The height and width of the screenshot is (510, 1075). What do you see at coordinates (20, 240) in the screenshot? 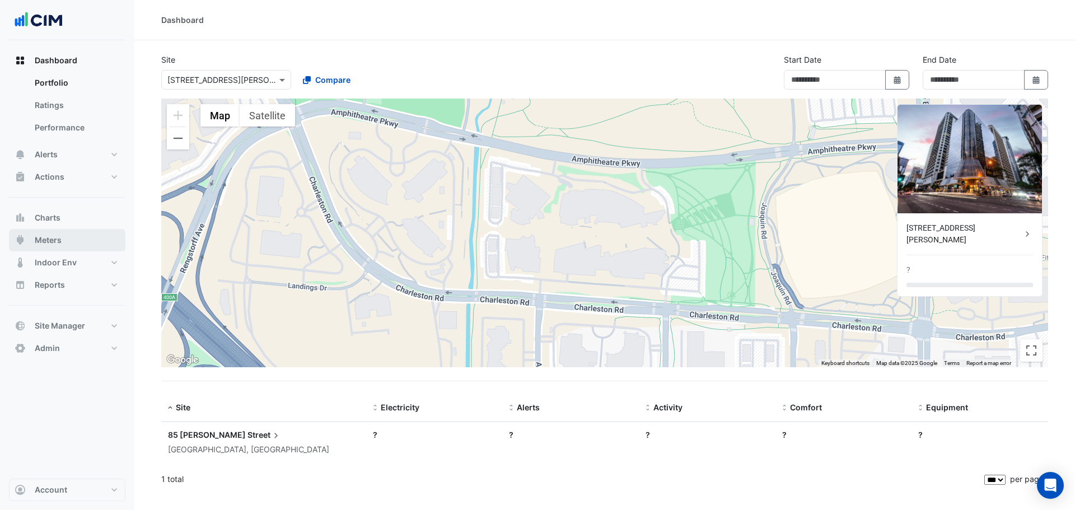
I see `app-icon: Meters` at bounding box center [20, 240].